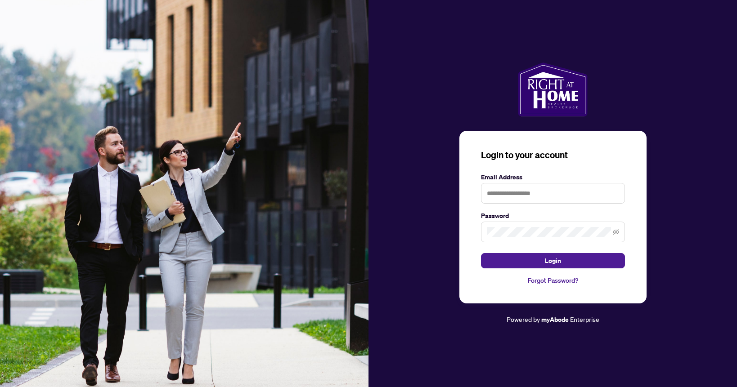 Image resolution: width=737 pixels, height=387 pixels. I want to click on img: ma-logo, so click(552, 89).